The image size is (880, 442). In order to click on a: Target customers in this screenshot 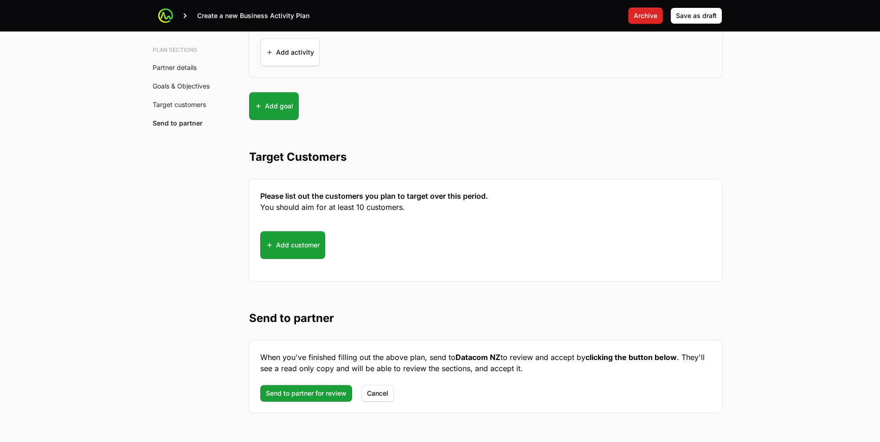, I will do `click(179, 104)`.